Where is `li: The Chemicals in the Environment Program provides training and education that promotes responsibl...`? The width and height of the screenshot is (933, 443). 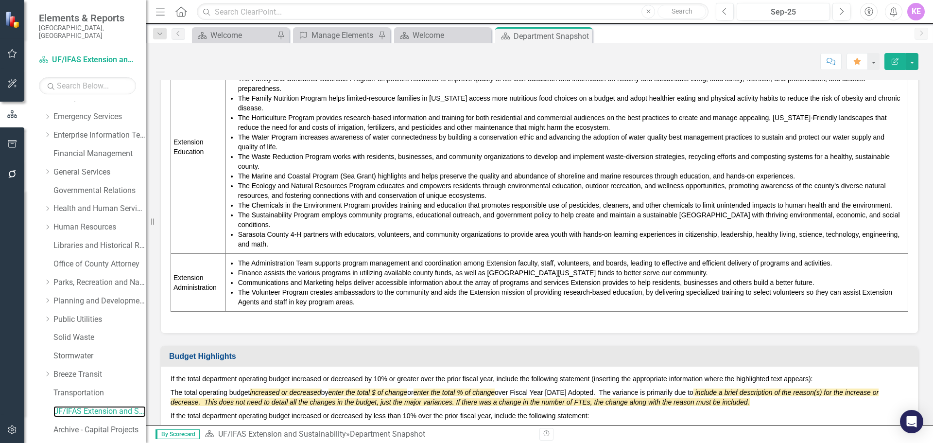 li: The Chemicals in the Environment Program provides training and education that promotes responsibl... is located at coordinates (571, 205).